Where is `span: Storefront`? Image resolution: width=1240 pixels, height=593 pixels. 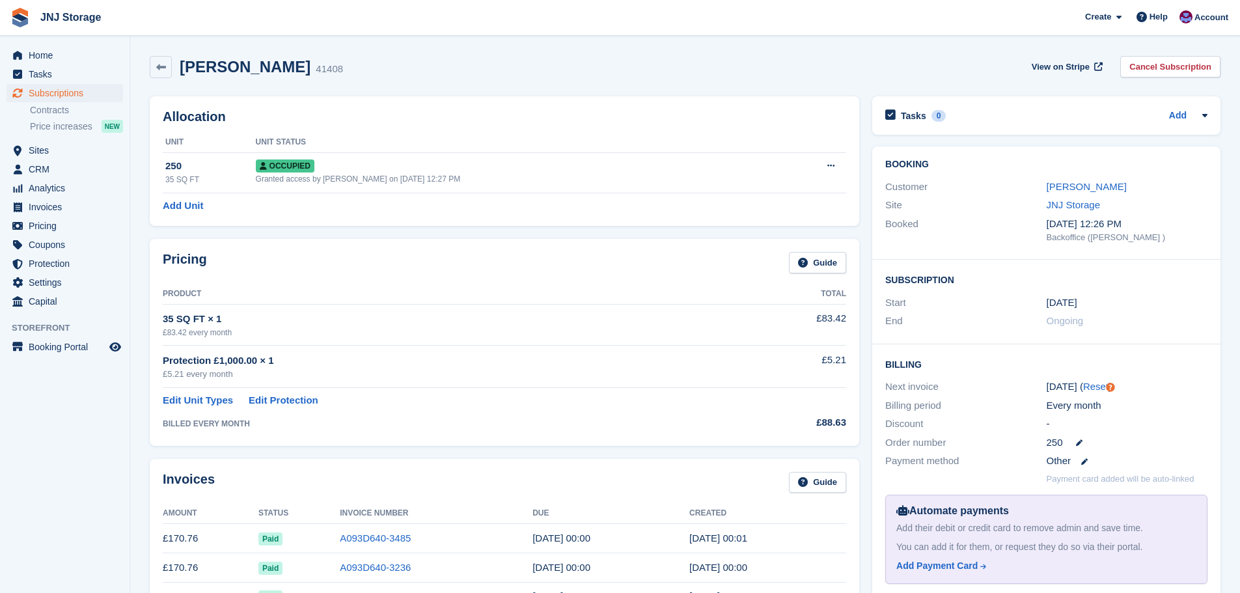
span: Storefront is located at coordinates (70, 328).